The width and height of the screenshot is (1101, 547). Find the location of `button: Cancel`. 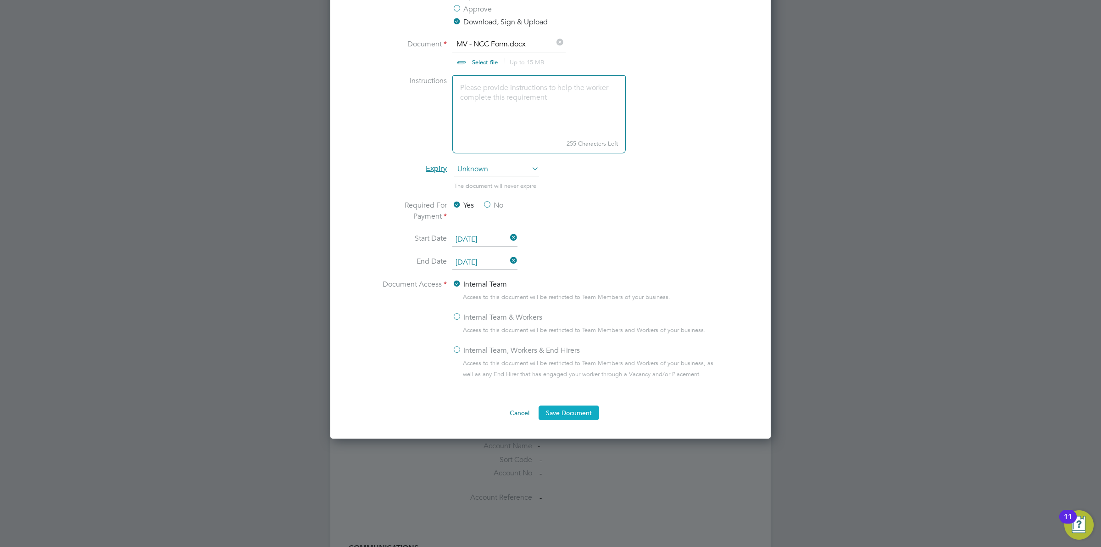

button: Cancel is located at coordinates (519, 413).